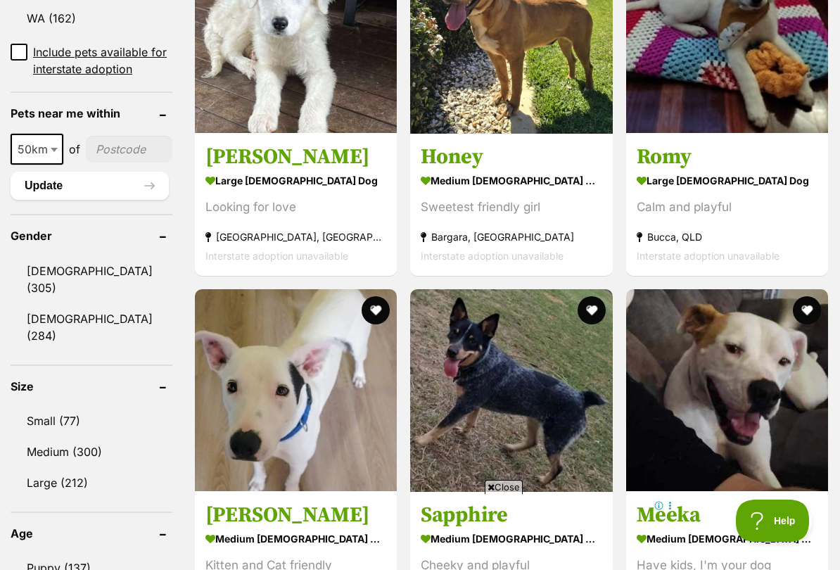  Describe the element at coordinates (91, 451) in the screenshot. I see `a: Medium (300)` at that location.